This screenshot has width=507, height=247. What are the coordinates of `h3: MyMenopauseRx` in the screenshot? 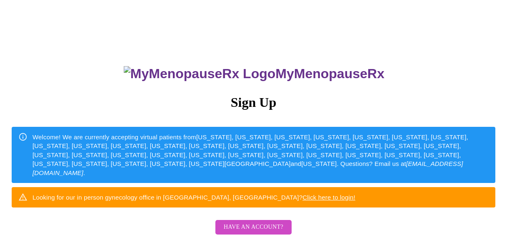 It's located at (254, 74).